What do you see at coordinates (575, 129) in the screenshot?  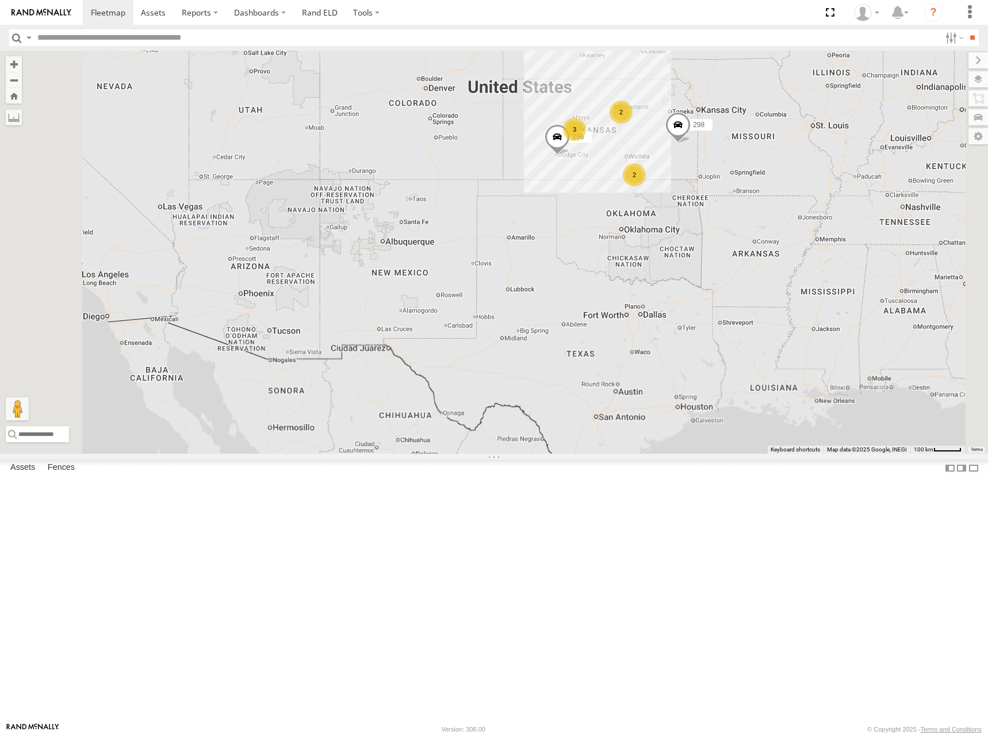 I see `div: 3` at bounding box center [575, 129].